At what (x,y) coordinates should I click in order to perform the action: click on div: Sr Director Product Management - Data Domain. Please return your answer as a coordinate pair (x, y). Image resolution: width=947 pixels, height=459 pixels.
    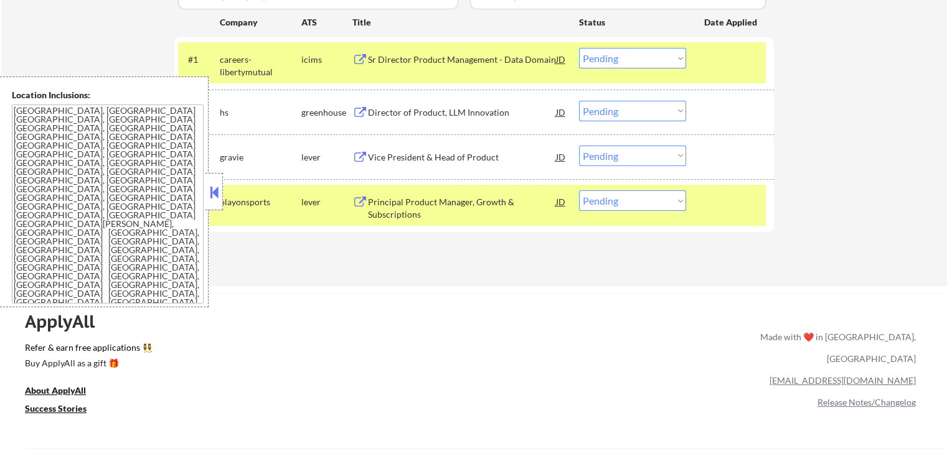
    Looking at the image, I should click on (462, 60).